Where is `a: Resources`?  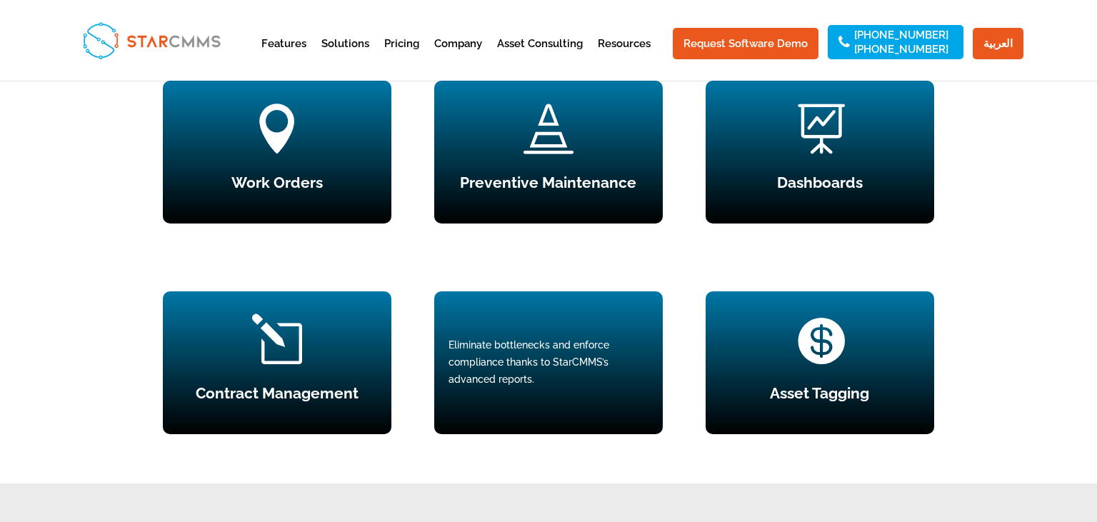
a: Resources is located at coordinates (624, 56).